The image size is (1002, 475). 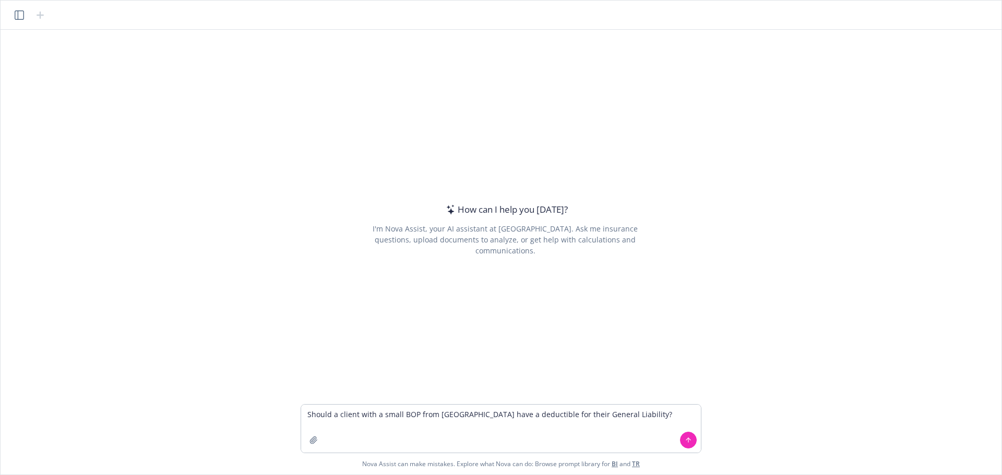 I want to click on a: BI, so click(x=615, y=464).